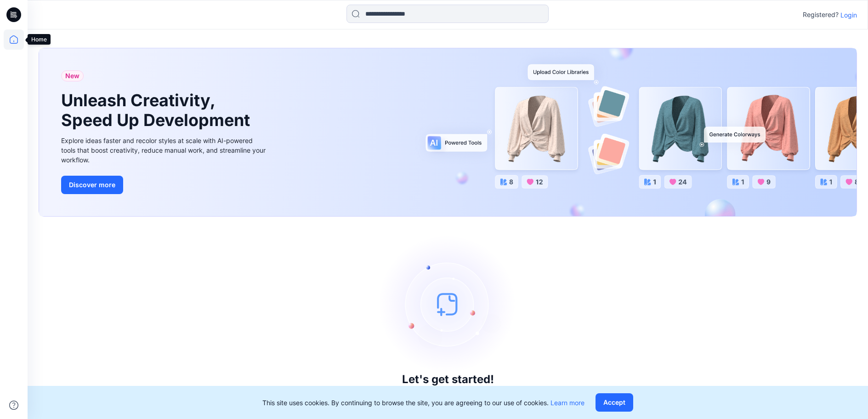 This screenshot has height=419, width=868. What do you see at coordinates (92, 185) in the screenshot?
I see `button: Discover more` at bounding box center [92, 185].